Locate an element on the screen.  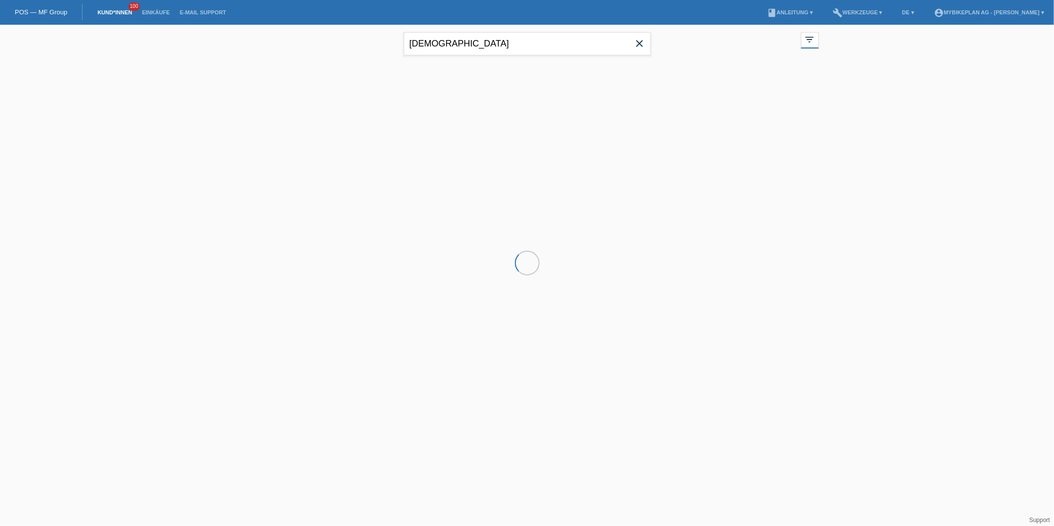
i: close is located at coordinates (640, 43).